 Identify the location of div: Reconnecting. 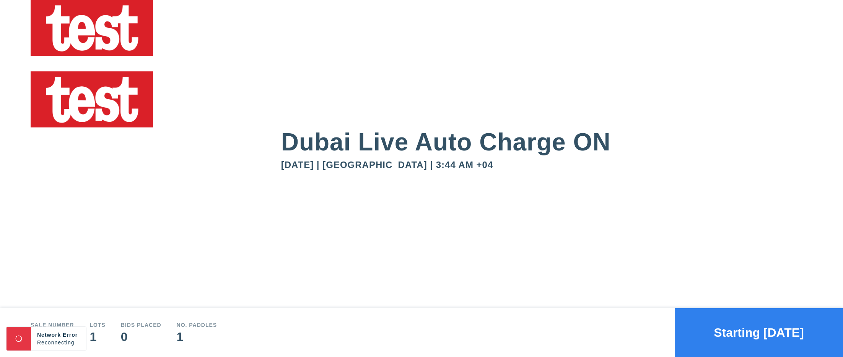
(58, 343).